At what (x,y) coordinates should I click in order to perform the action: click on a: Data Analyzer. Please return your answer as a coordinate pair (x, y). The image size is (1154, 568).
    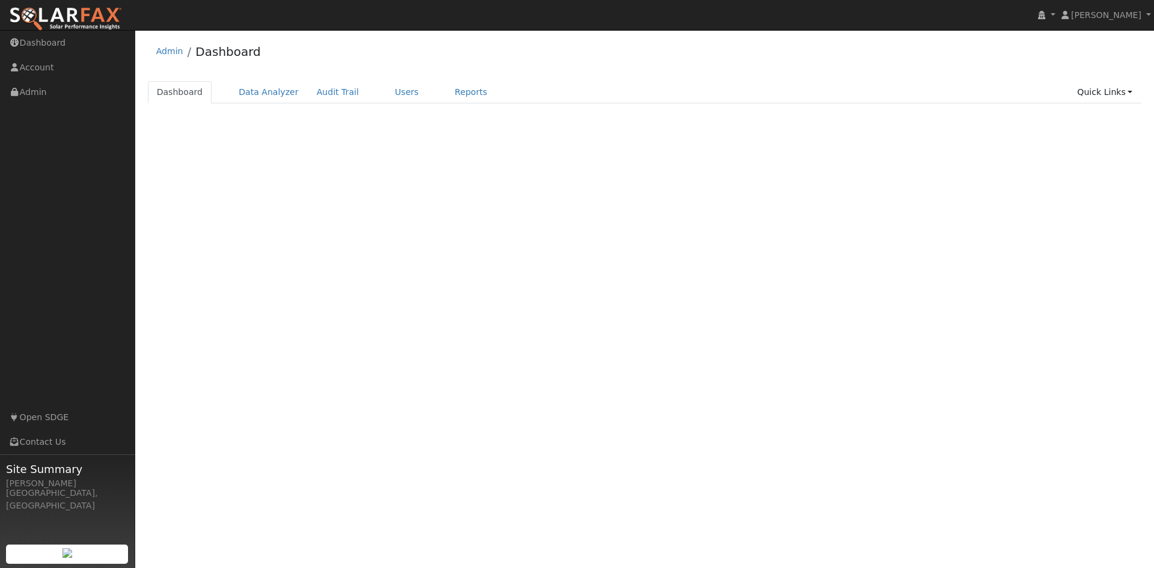
    Looking at the image, I should click on (269, 92).